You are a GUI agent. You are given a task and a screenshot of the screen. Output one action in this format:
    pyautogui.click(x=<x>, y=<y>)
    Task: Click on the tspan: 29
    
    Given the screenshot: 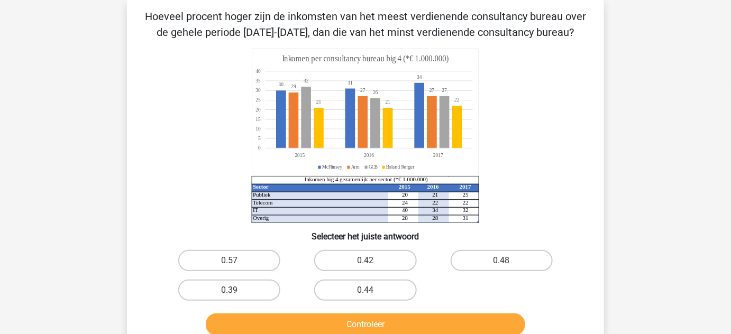 What is the action you would take?
    pyautogui.click(x=294, y=87)
    